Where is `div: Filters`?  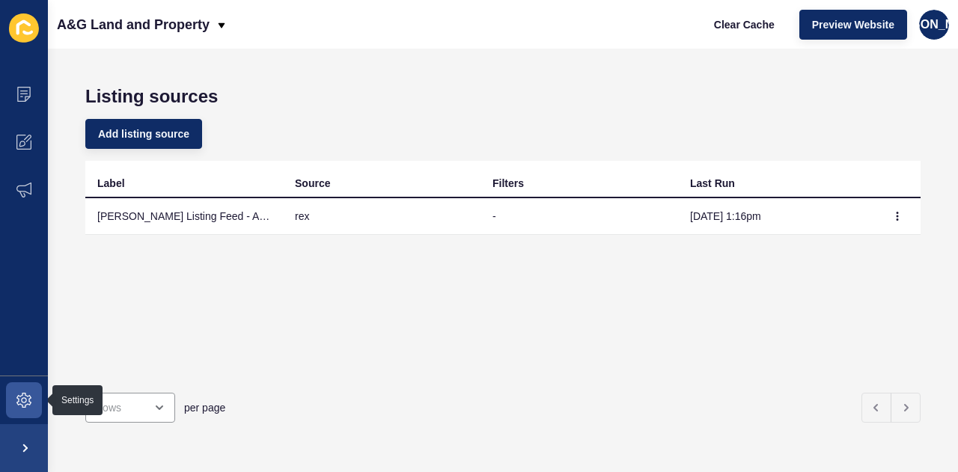 div: Filters is located at coordinates (508, 183).